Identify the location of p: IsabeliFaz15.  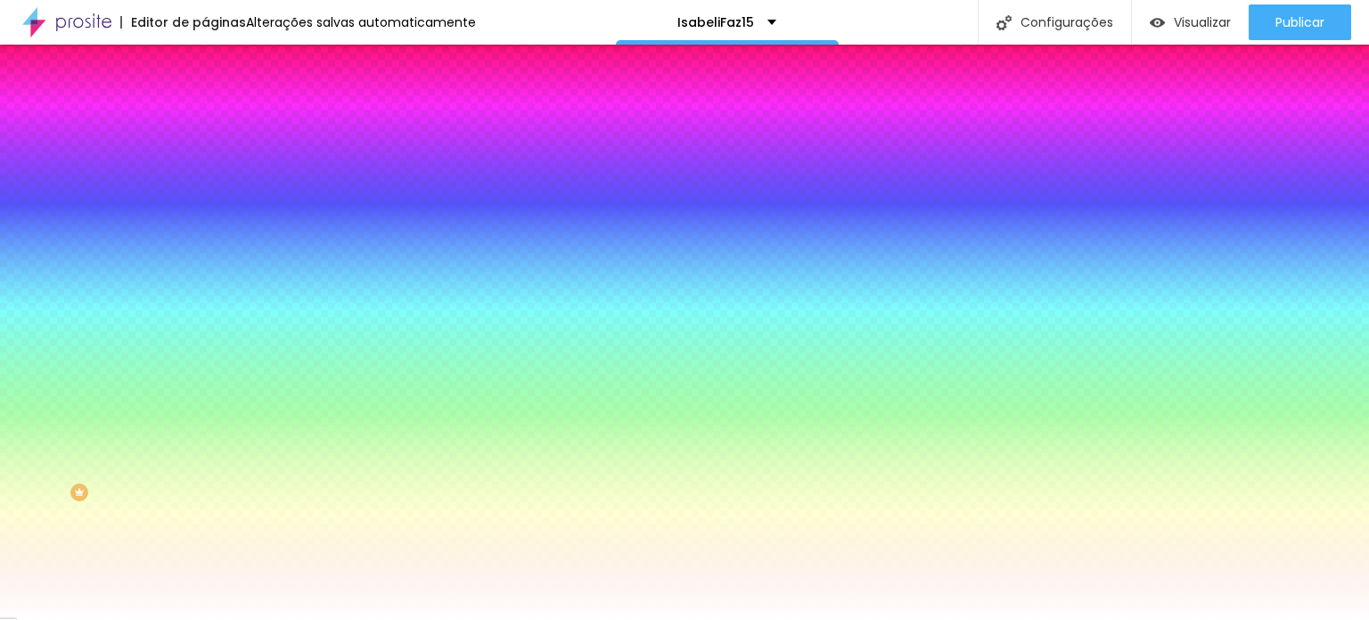
(716, 22).